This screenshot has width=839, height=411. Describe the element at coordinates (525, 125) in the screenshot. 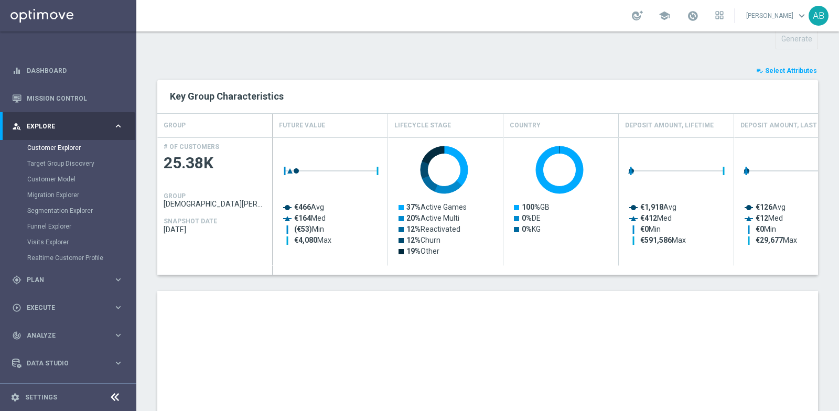

I see `h4: Country` at that location.